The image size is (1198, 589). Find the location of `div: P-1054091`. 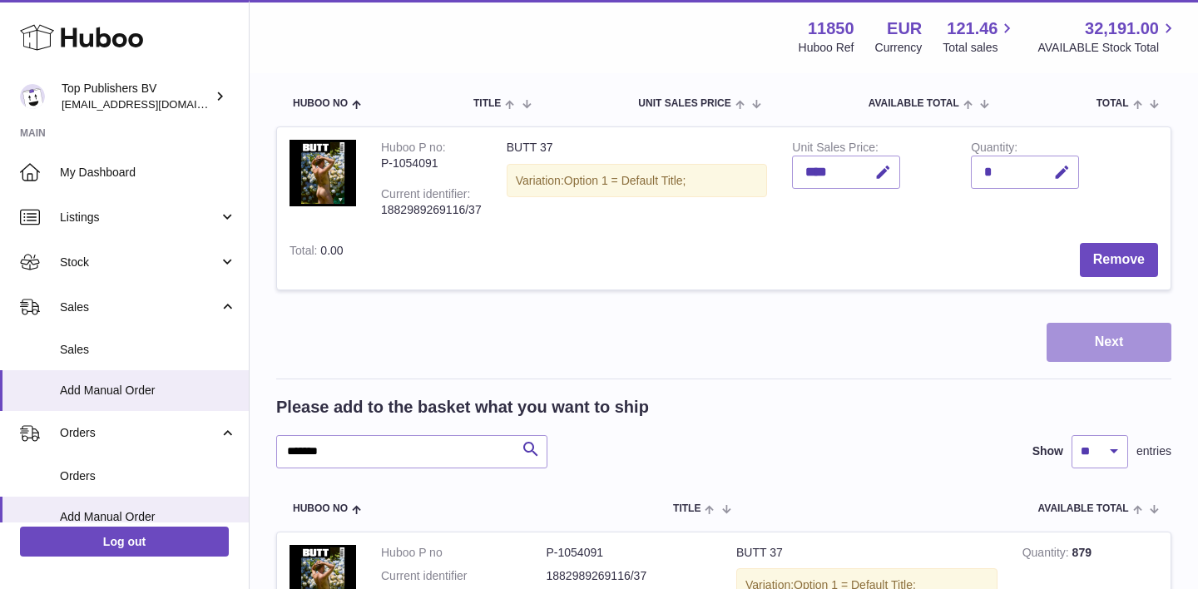

div: P-1054091 is located at coordinates (431, 163).